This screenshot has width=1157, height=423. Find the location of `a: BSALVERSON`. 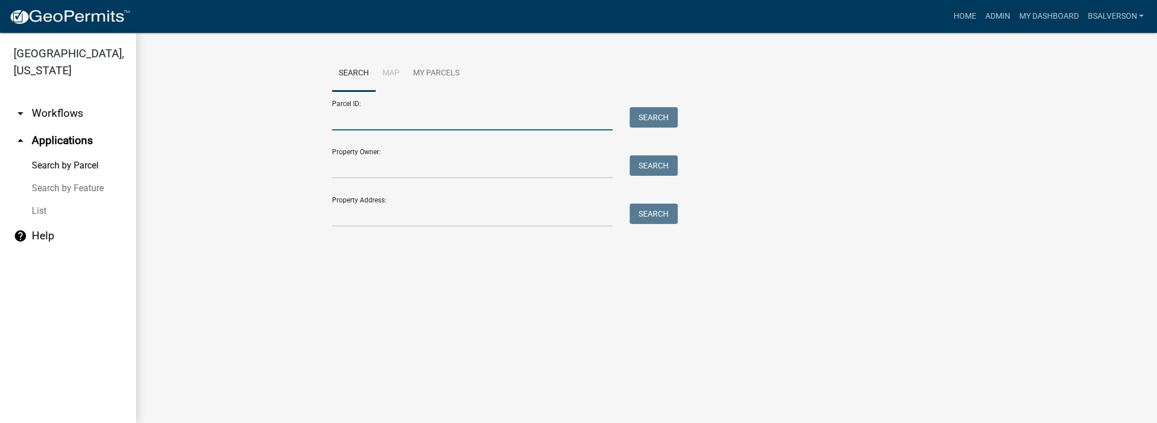

a: BSALVERSON is located at coordinates (1115, 16).